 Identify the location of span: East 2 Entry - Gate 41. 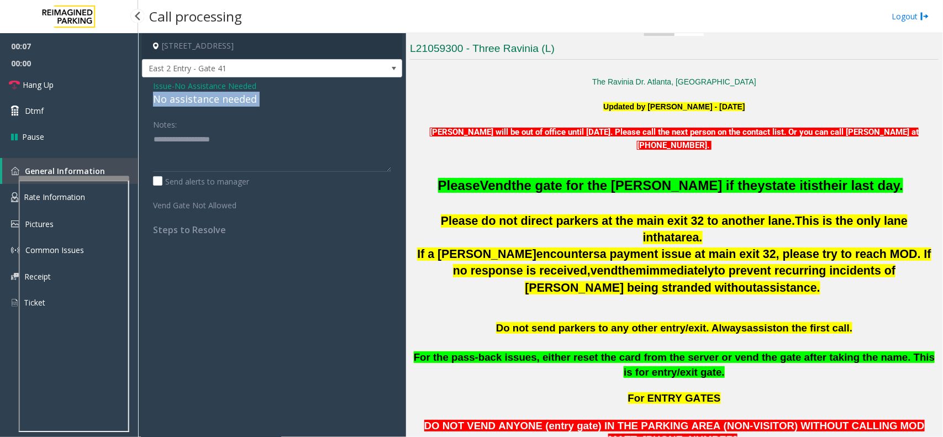
(246, 68).